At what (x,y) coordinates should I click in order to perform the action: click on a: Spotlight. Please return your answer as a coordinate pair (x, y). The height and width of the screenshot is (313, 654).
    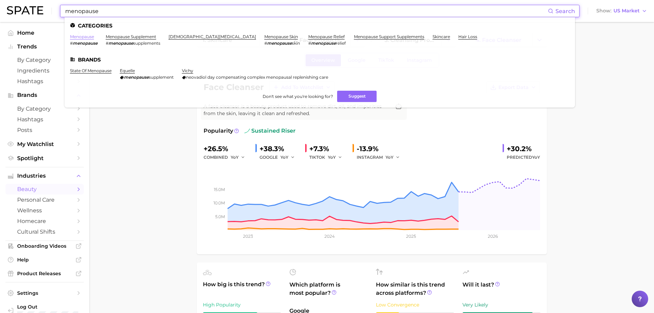
    Looking at the image, I should click on (45, 158).